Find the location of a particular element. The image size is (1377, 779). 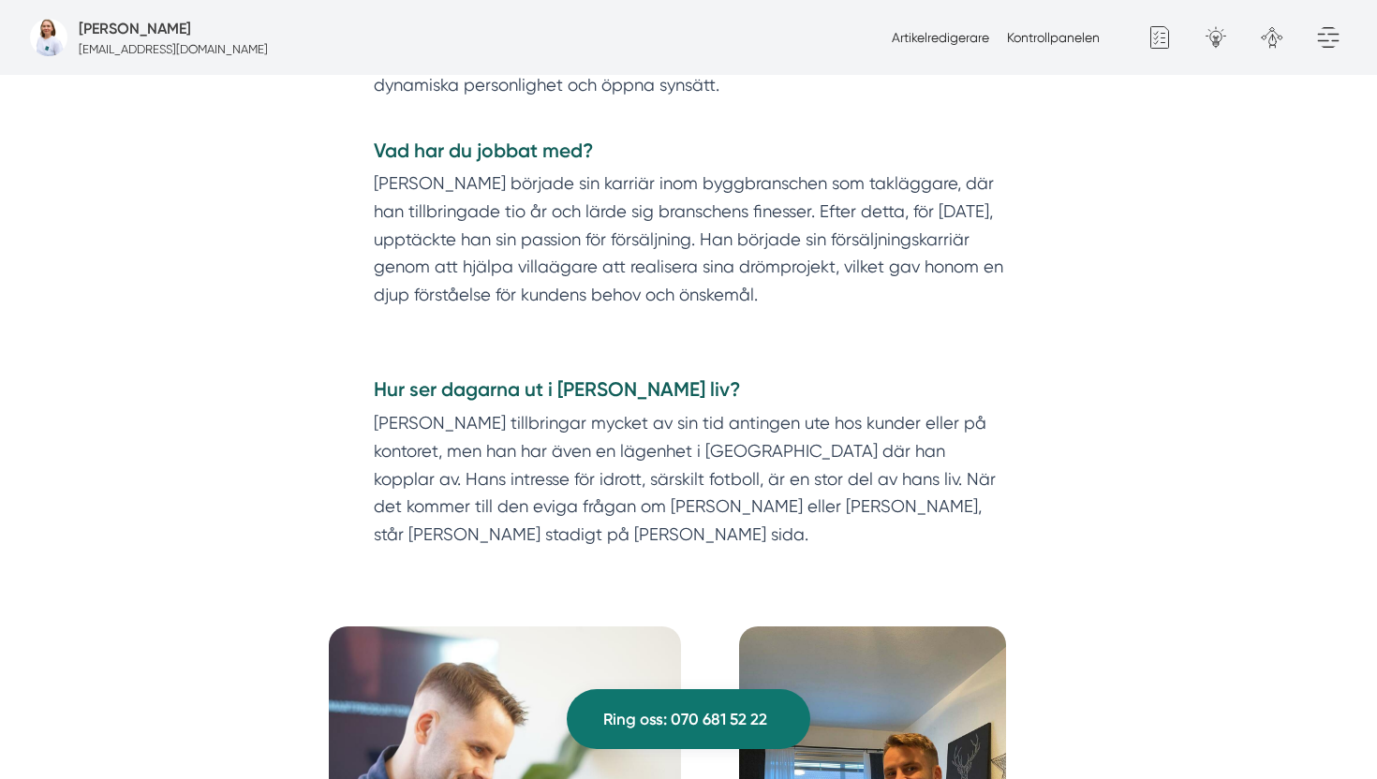

strong: Vad har du jobbat med? is located at coordinates (483, 150).